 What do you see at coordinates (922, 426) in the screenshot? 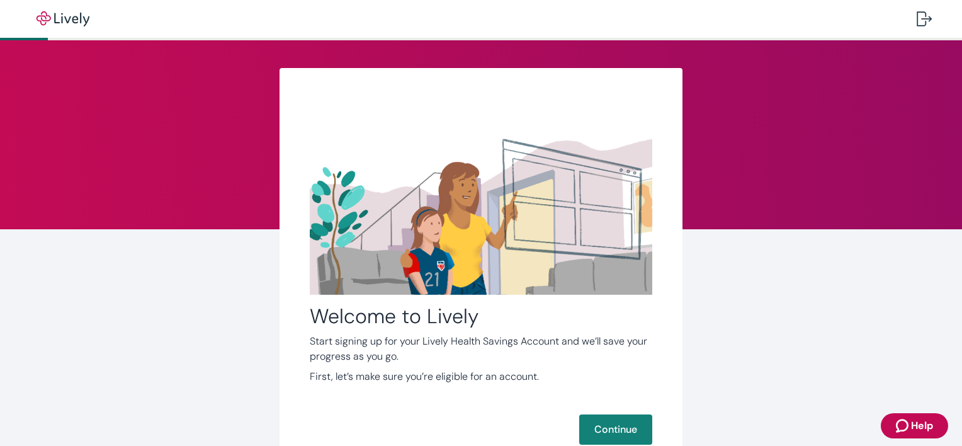
I see `span: Help` at bounding box center [922, 426].